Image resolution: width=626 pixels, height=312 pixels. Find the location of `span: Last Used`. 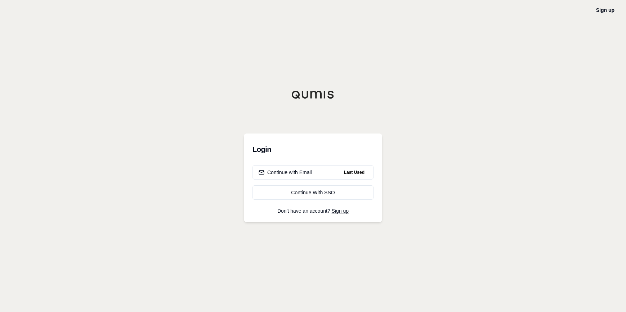

span: Last Used is located at coordinates (354, 173).